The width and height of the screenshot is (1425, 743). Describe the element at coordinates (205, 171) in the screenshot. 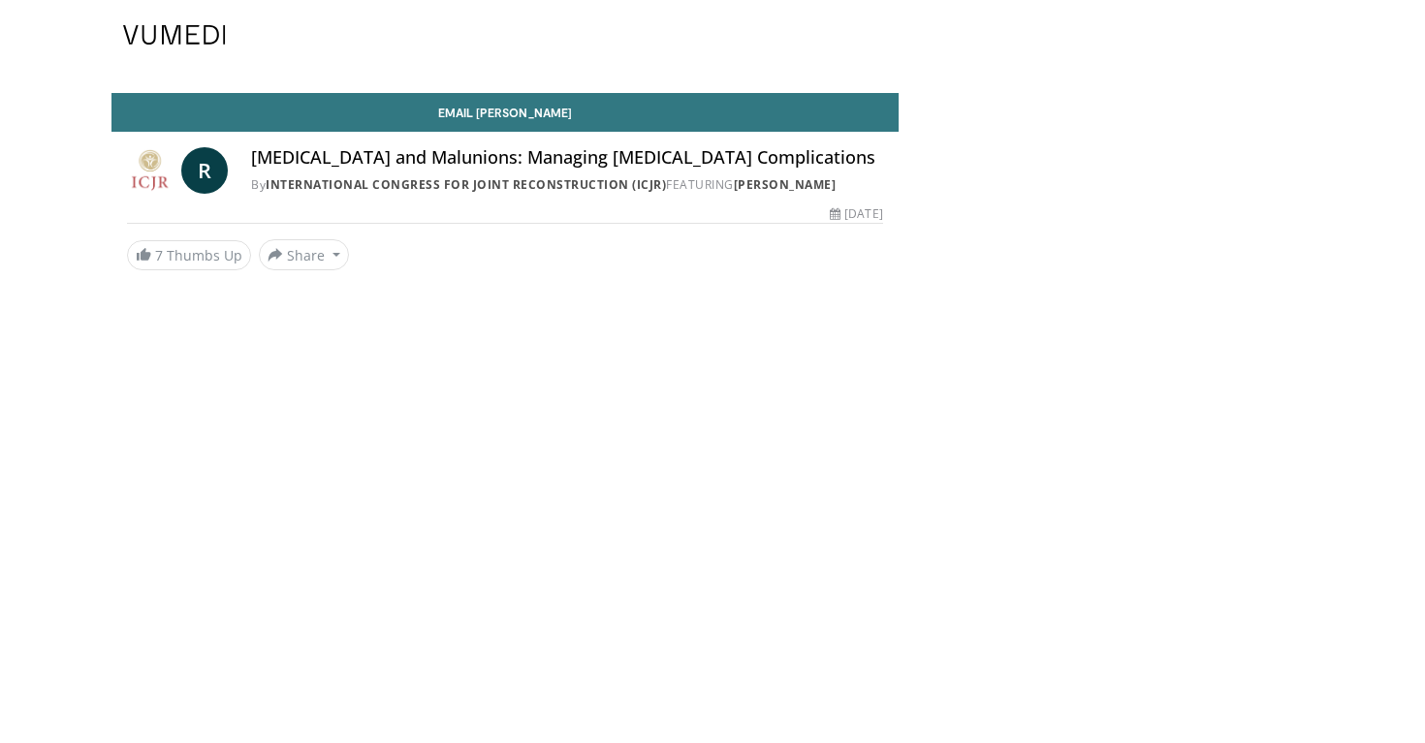

I see `span: R` at that location.